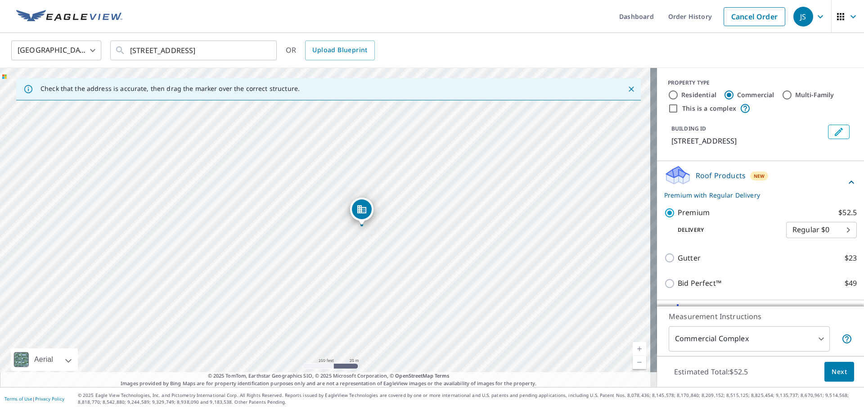 This screenshot has width=864, height=410. I want to click on a: Cancel Order, so click(754, 17).